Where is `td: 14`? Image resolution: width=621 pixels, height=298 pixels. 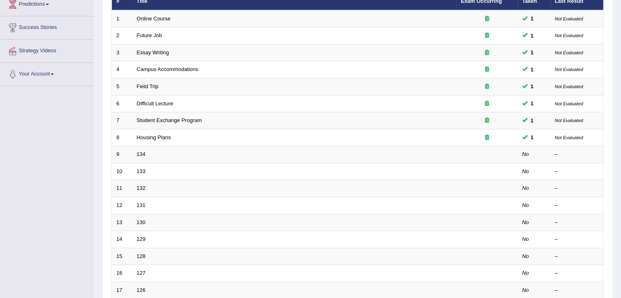
td: 14 is located at coordinates (122, 240).